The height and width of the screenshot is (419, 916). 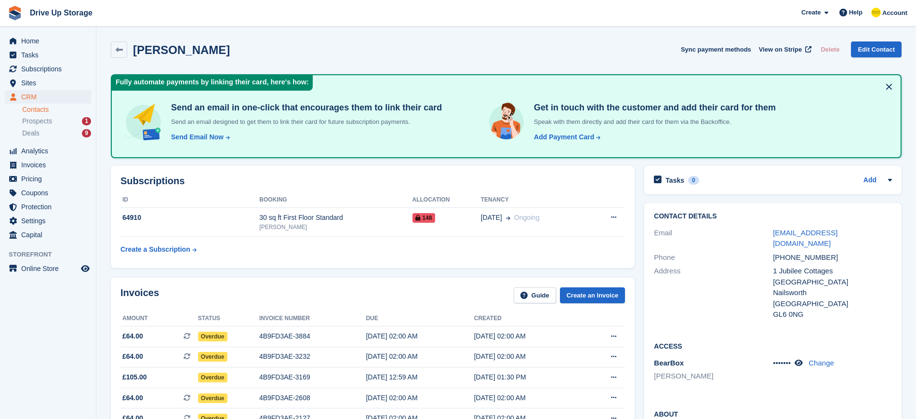 I want to click on span: Online Store, so click(x=50, y=268).